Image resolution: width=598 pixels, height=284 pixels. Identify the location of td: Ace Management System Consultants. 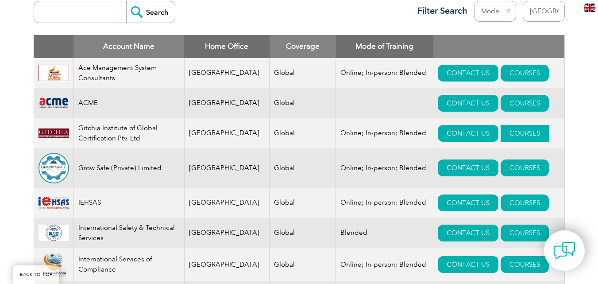
(129, 73).